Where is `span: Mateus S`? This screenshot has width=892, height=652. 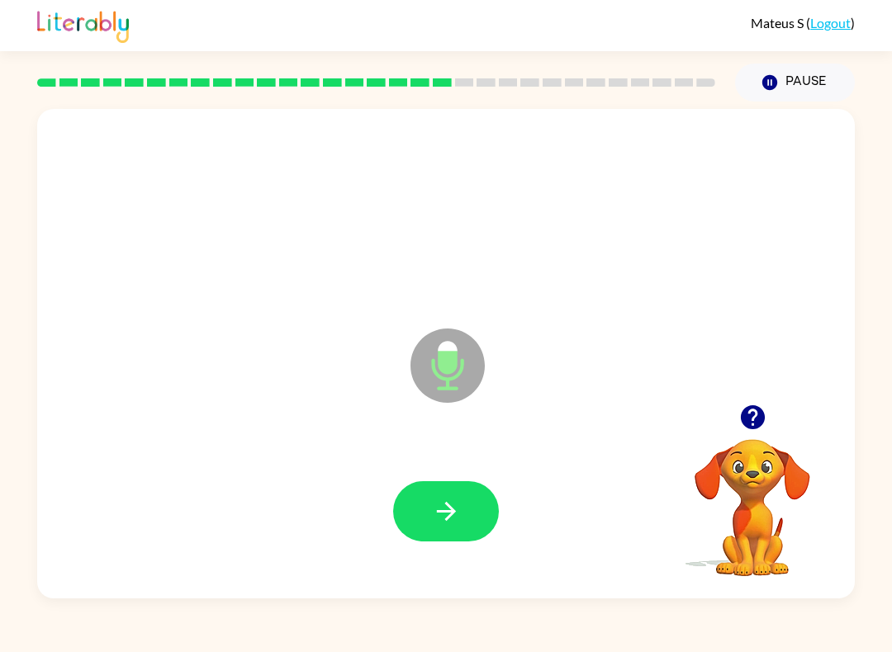 span: Mateus S is located at coordinates (778, 22).